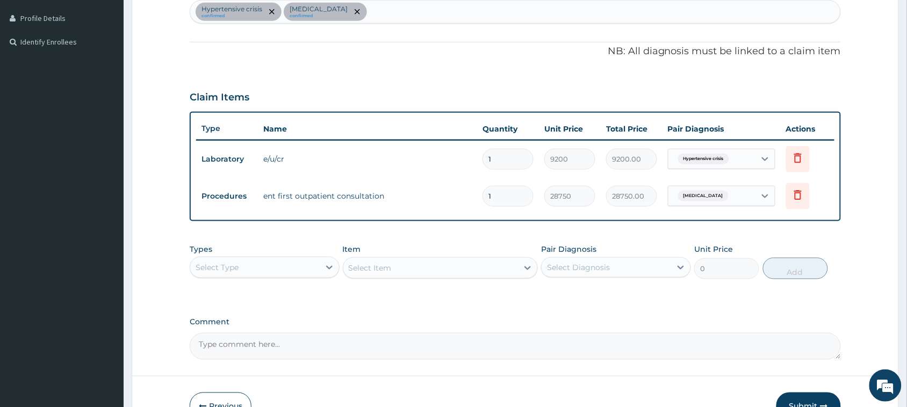  I want to click on th: Unit Price, so click(570, 129).